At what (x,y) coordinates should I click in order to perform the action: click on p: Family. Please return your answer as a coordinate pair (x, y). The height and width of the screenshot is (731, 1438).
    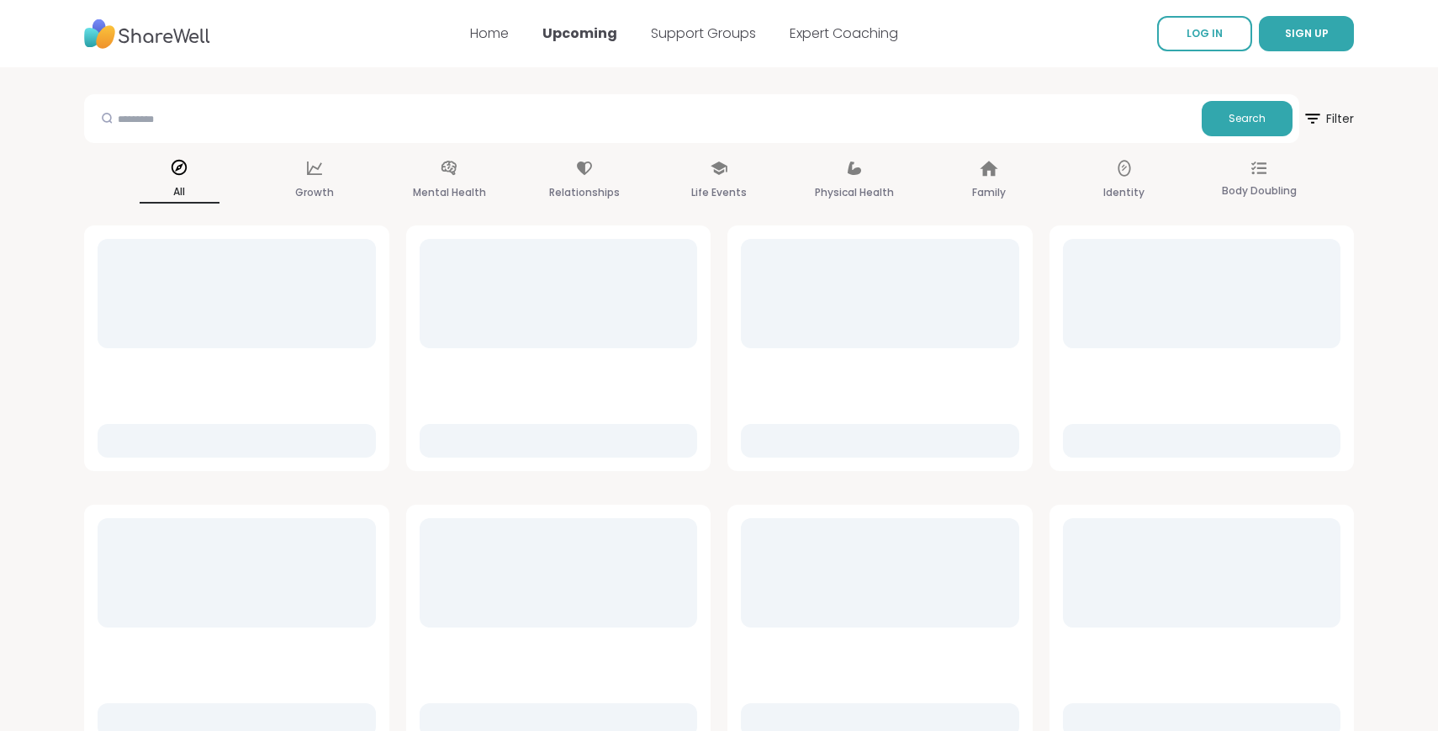
    Looking at the image, I should click on (989, 193).